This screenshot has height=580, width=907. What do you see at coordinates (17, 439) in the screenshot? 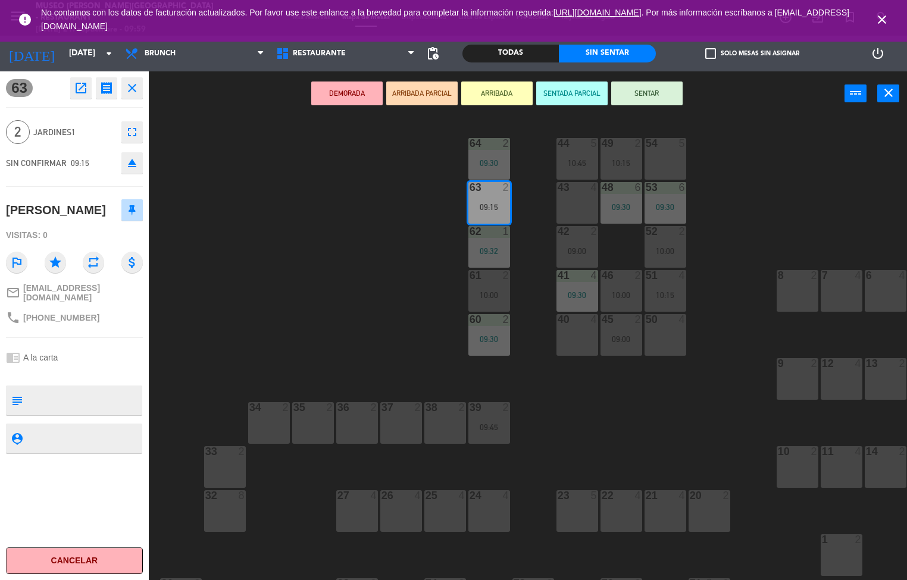
I see `i: person_pin` at bounding box center [17, 439].